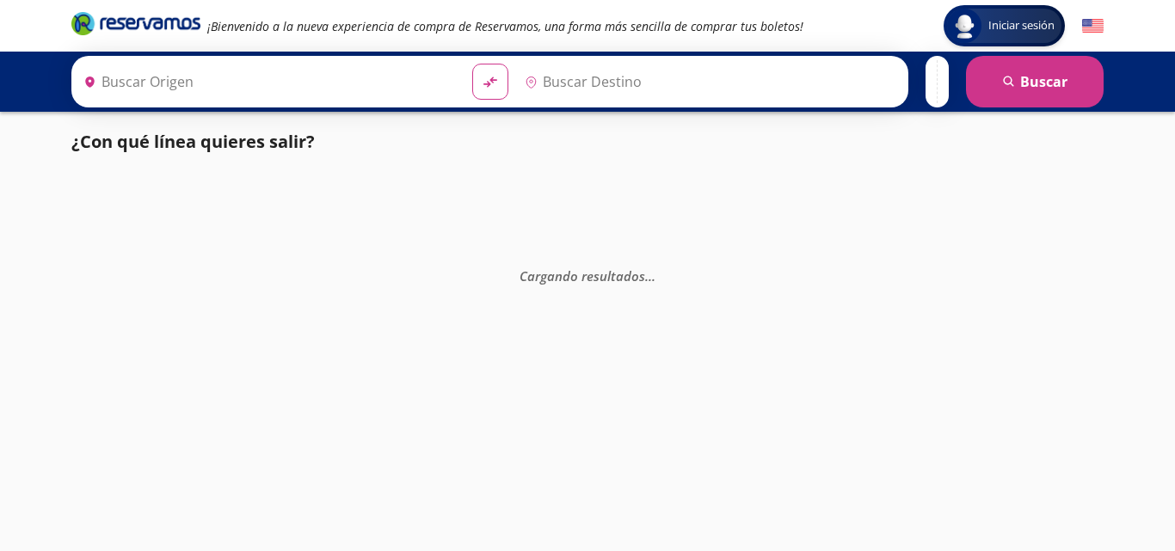  Describe the element at coordinates (709, 82) in the screenshot. I see `input: Buscar Destino` at that location.